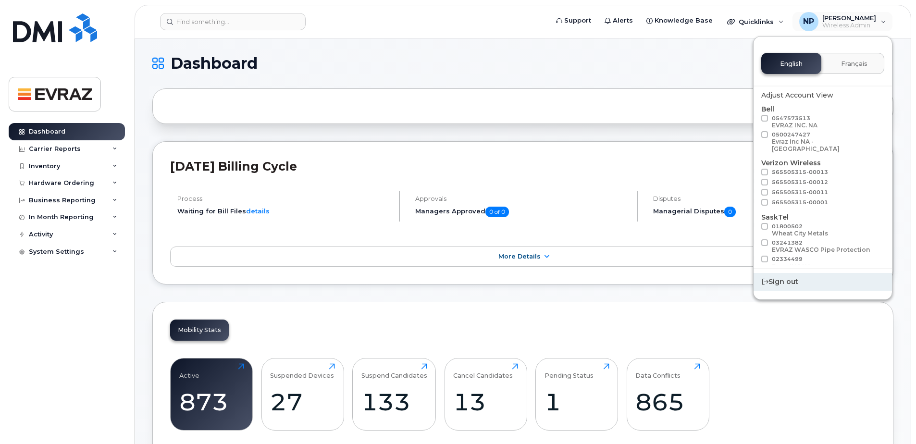 Image resolution: width=916 pixels, height=444 pixels. What do you see at coordinates (823, 129) in the screenshot?
I see `div: Bell` at bounding box center [823, 129].